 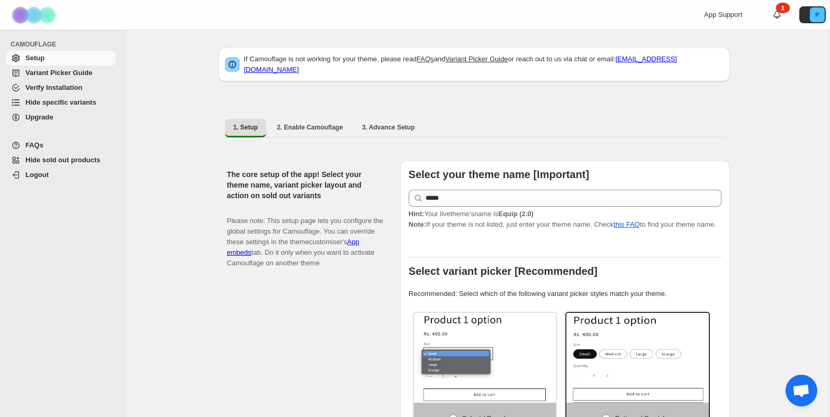 I want to click on a: Logout, so click(x=61, y=175).